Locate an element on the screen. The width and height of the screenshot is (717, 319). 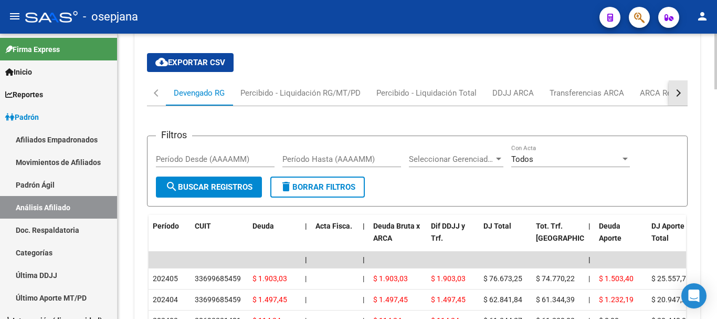
datatable-header-cell: Deuda Bruta x ARCA is located at coordinates (398, 238).